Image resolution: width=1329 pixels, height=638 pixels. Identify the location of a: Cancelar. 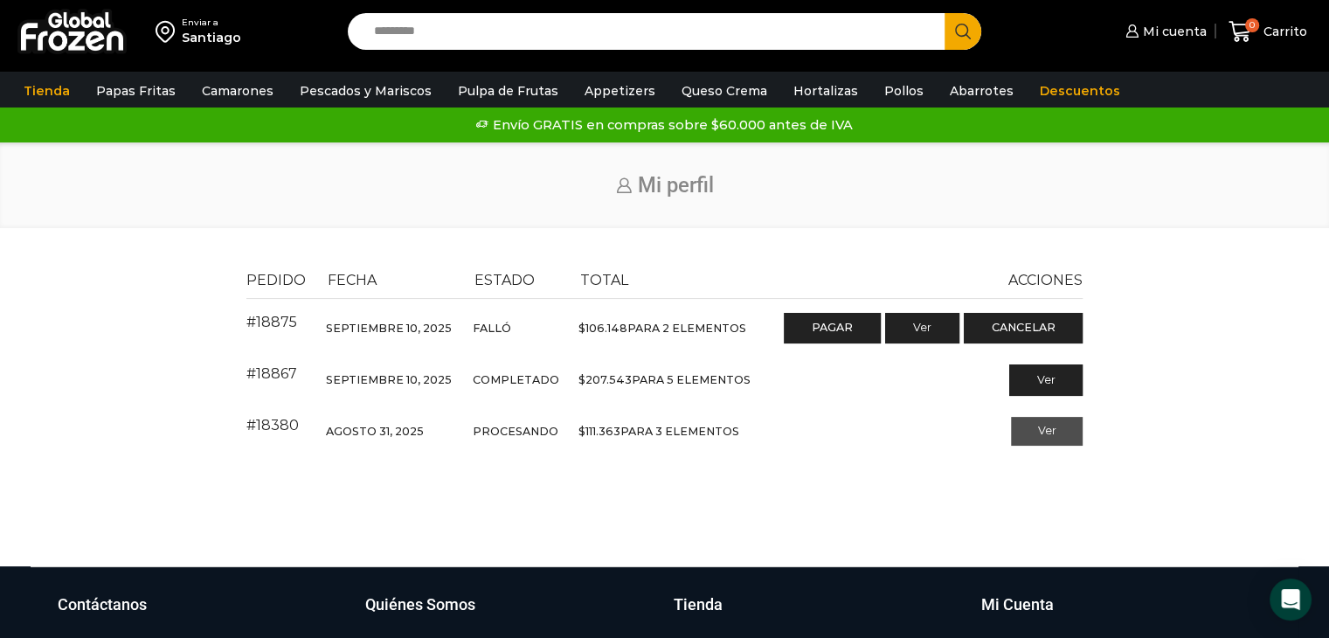
(1023, 329).